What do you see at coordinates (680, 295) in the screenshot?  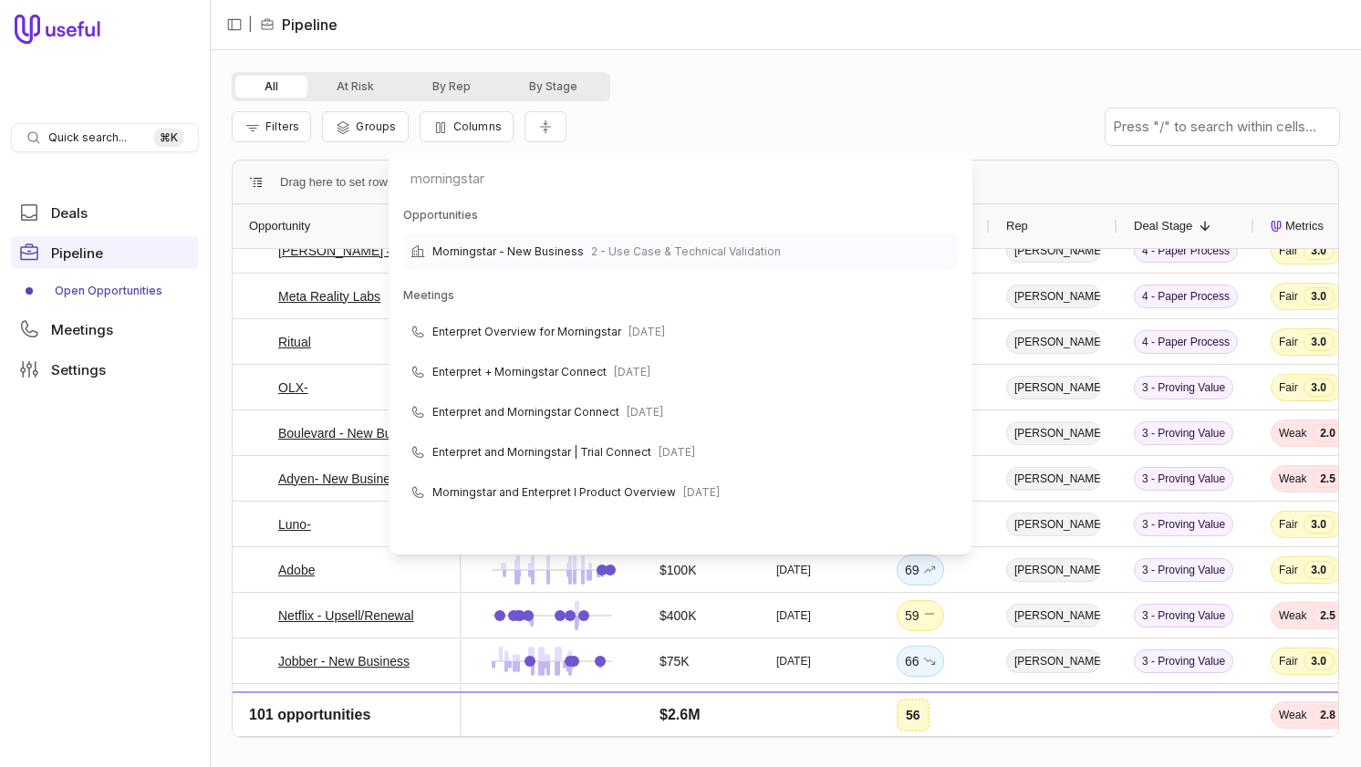 I see `div: Meetings` at bounding box center [680, 295].